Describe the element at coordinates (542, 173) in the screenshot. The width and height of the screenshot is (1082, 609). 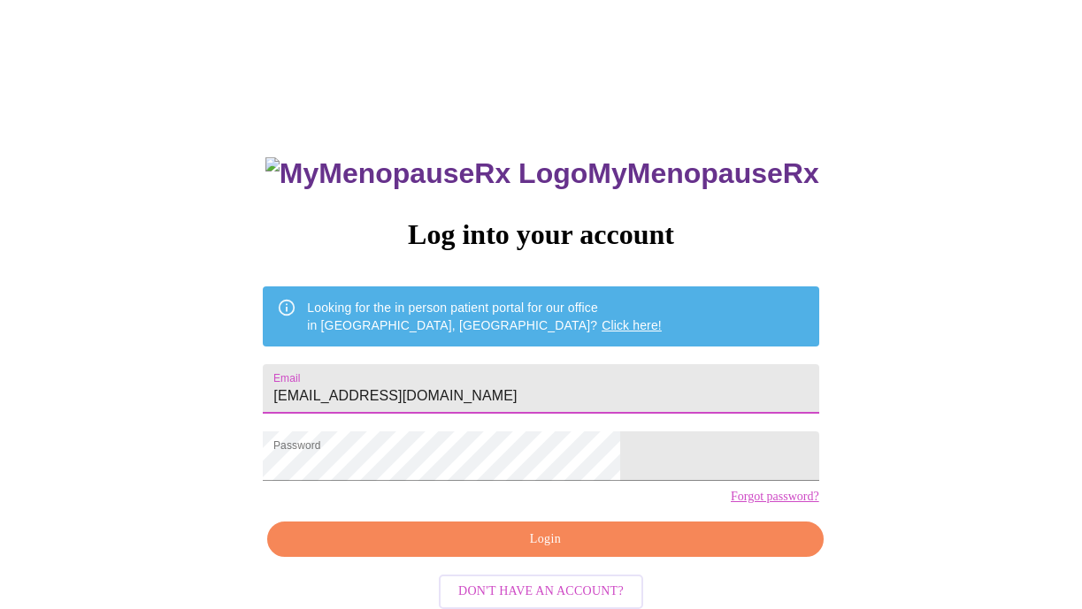
I see `h3: MyMenopauseRx` at that location.